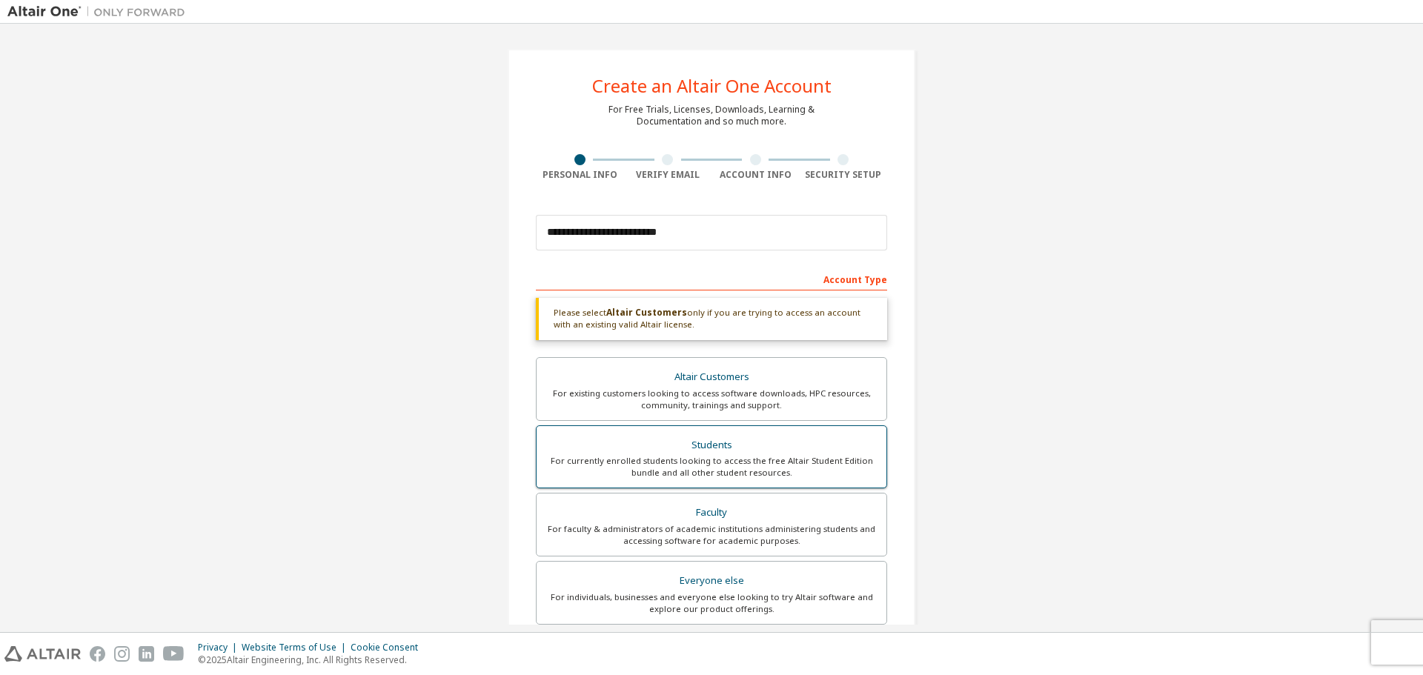  Describe the element at coordinates (712, 467) in the screenshot. I see `div: For currently enrolled students looking to access the free Altair Student Edition bundle and all ...` at that location.